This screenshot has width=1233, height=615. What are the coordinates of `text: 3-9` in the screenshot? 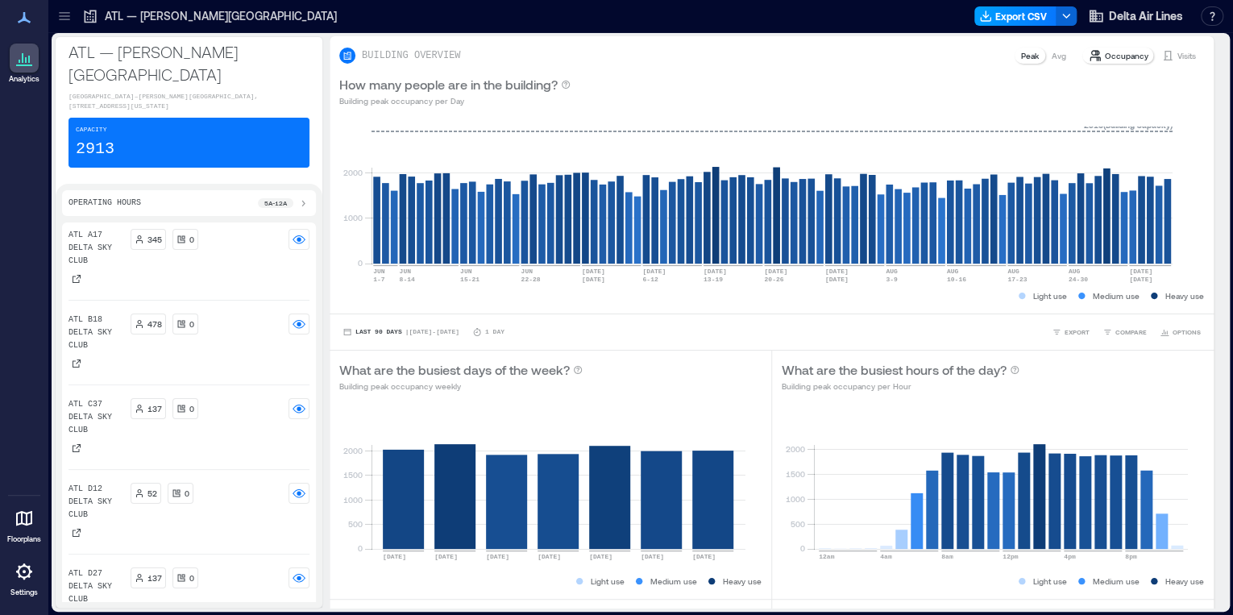 It's located at (891, 279).